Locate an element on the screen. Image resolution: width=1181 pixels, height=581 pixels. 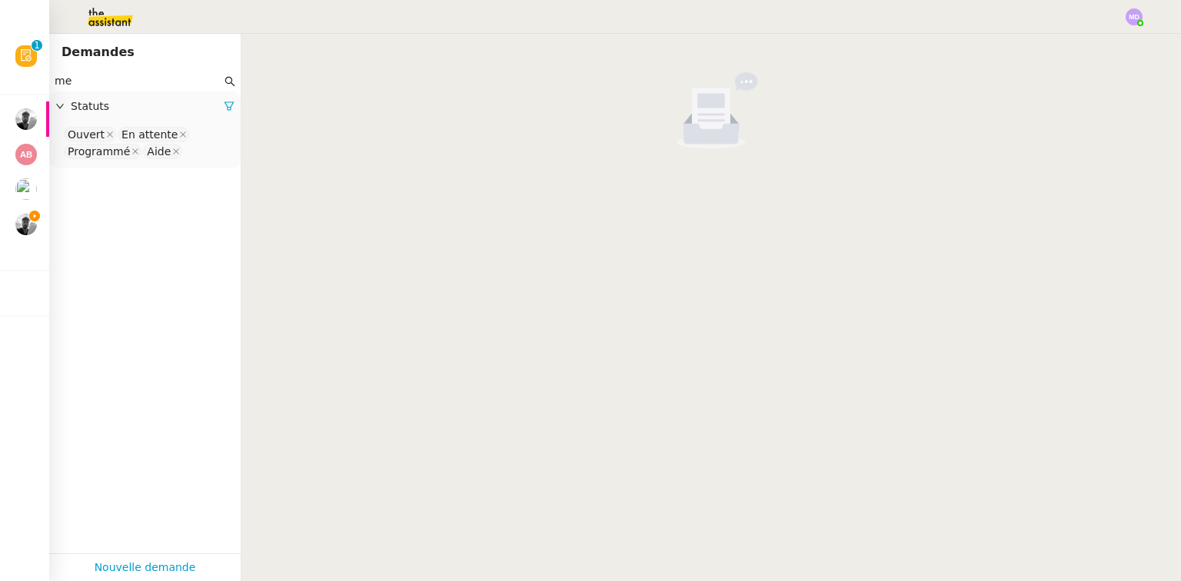
div: Aide is located at coordinates (158, 151).